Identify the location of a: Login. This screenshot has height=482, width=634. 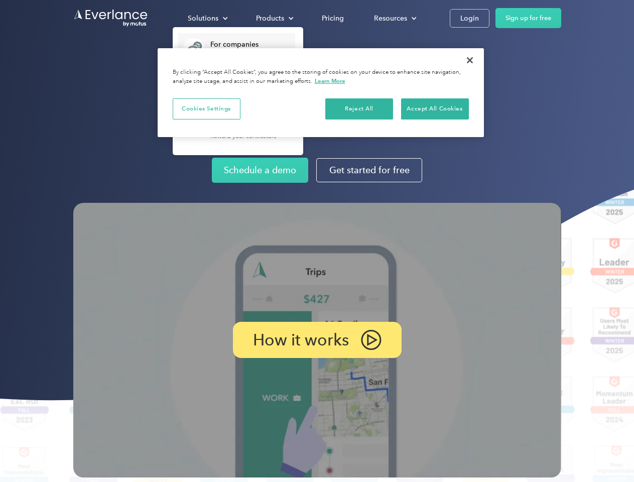
(470, 18).